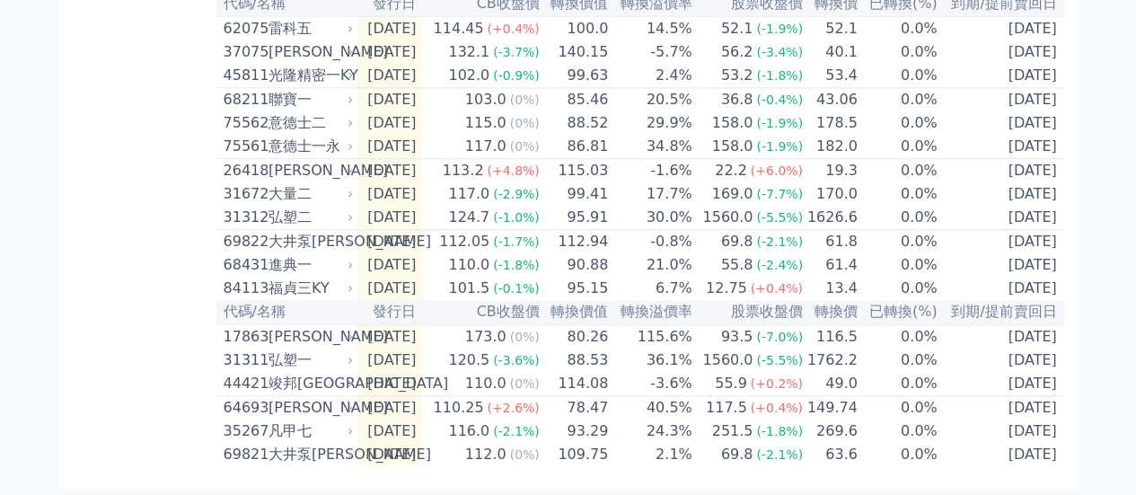 The height and width of the screenshot is (495, 1136). What do you see at coordinates (650, 242) in the screenshot?
I see `td: -0.8%` at bounding box center [650, 242].